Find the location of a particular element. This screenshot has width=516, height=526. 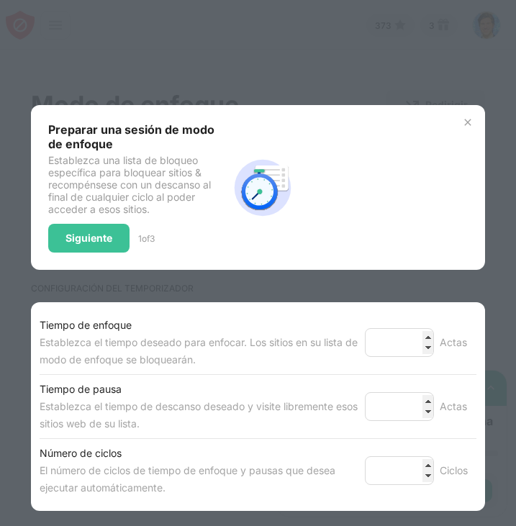

div: Tiempo de pausa is located at coordinates (202, 390).